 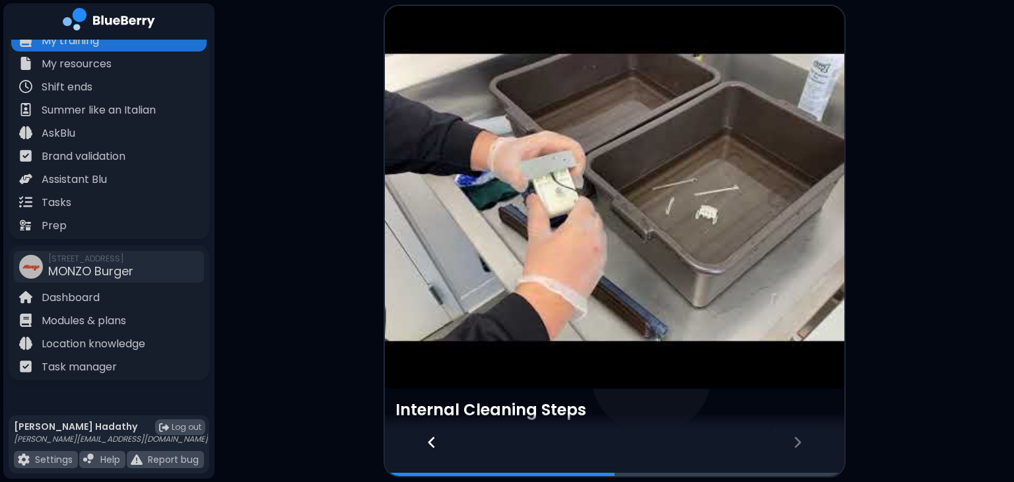 What do you see at coordinates (109, 21) in the screenshot?
I see `img: company logo` at bounding box center [109, 21].